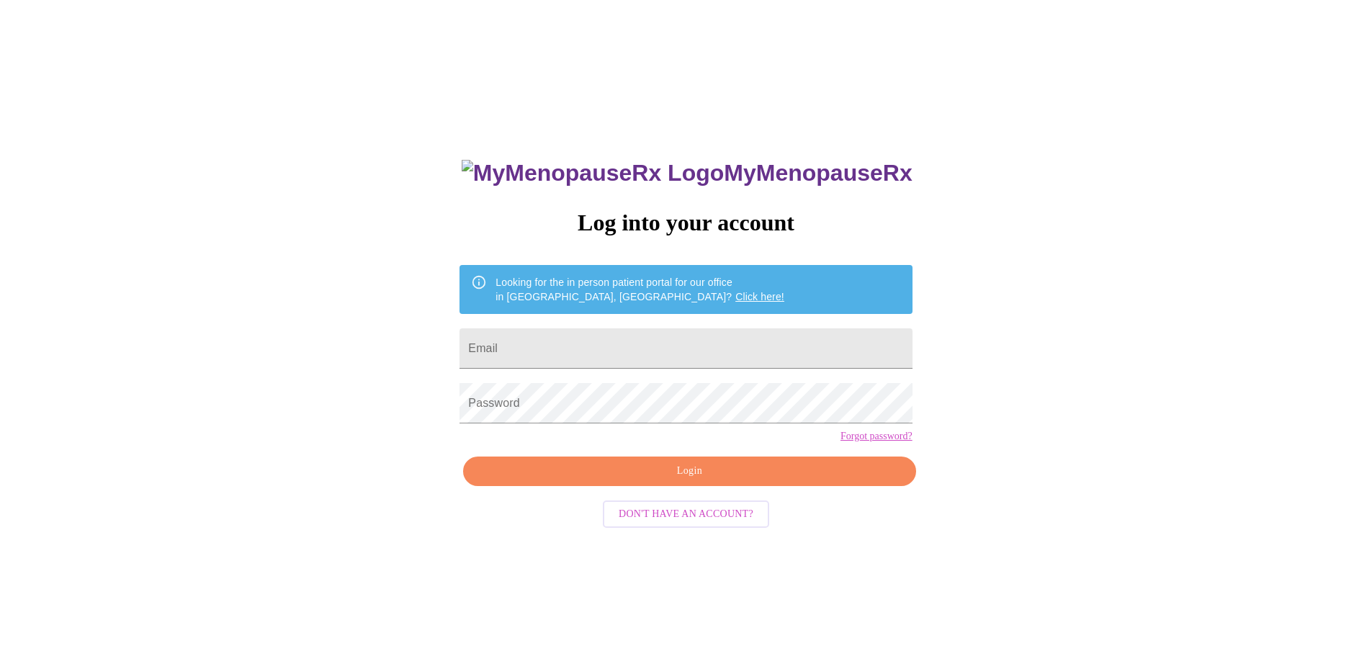 This screenshot has height=656, width=1372. I want to click on h3: Log into your account, so click(686, 223).